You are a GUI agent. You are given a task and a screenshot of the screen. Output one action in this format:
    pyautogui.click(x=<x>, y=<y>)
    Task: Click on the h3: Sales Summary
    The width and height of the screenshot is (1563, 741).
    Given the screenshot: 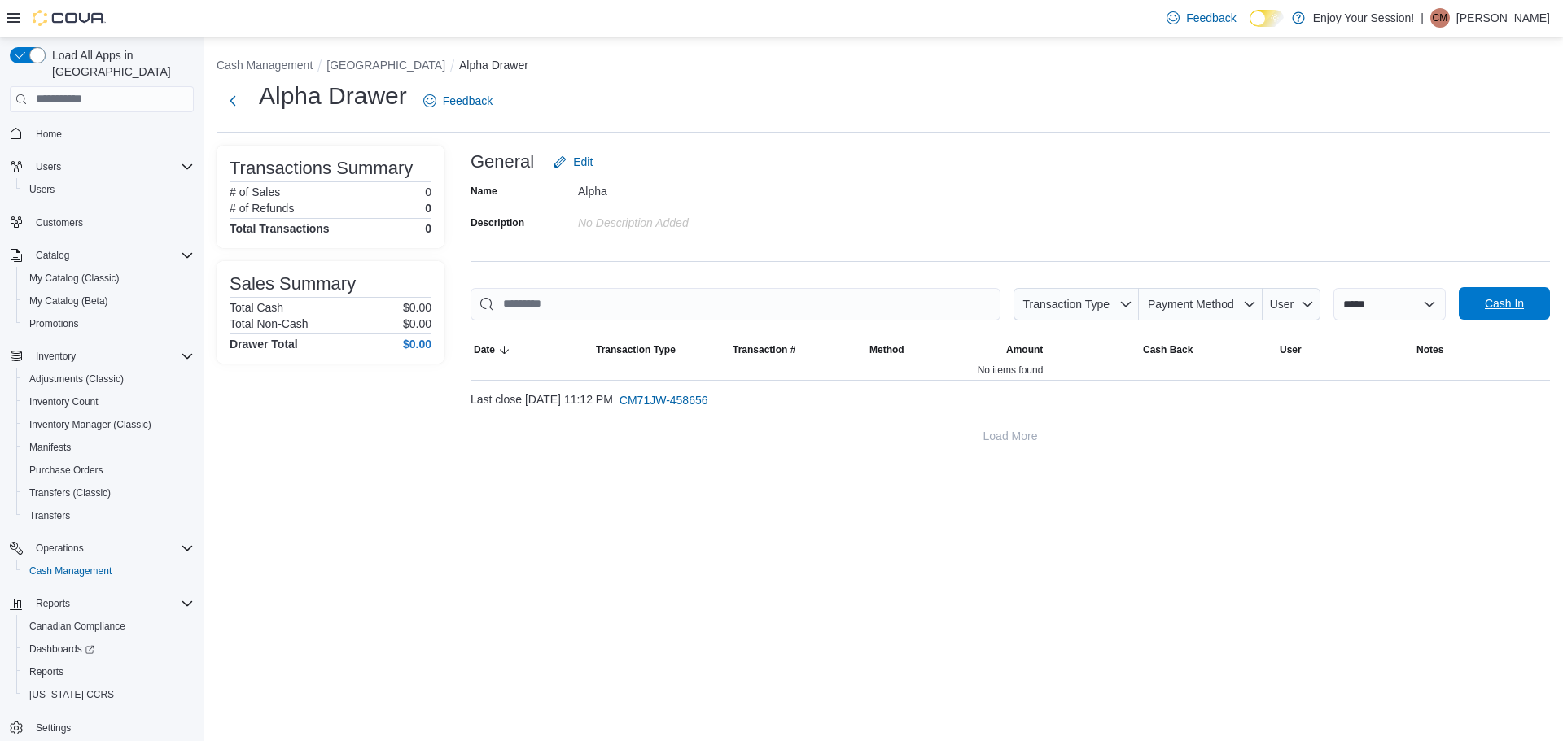 What is the action you would take?
    pyautogui.click(x=292, y=284)
    